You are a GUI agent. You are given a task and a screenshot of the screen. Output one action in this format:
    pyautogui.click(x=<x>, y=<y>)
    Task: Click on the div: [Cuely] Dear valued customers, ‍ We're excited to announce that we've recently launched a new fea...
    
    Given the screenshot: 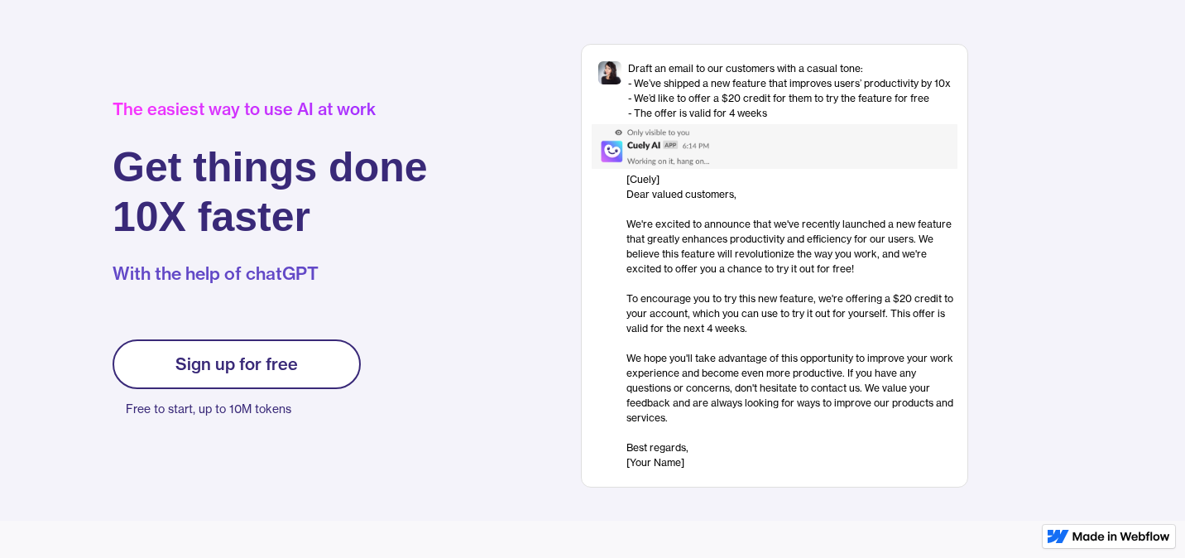 What is the action you would take?
    pyautogui.click(x=792, y=321)
    